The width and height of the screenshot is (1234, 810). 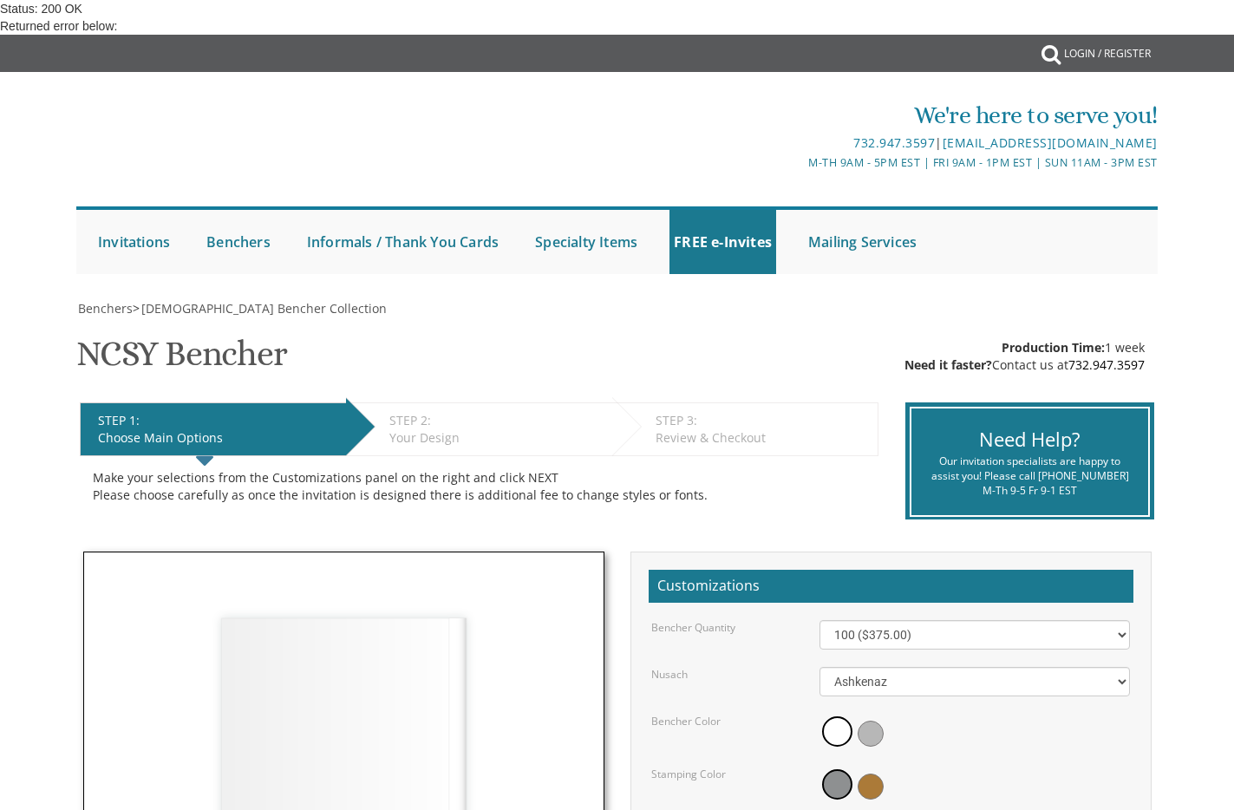 I want to click on label: Stamping Color, so click(x=689, y=774).